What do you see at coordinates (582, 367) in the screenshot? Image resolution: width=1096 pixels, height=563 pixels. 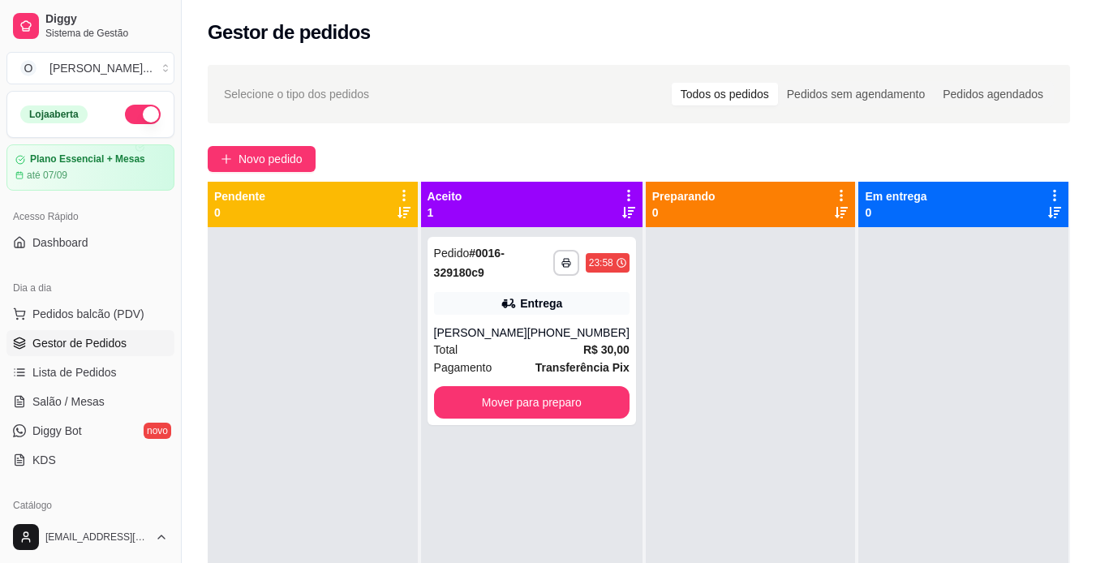 I see `strong: Transferência Pix` at bounding box center [582, 367].